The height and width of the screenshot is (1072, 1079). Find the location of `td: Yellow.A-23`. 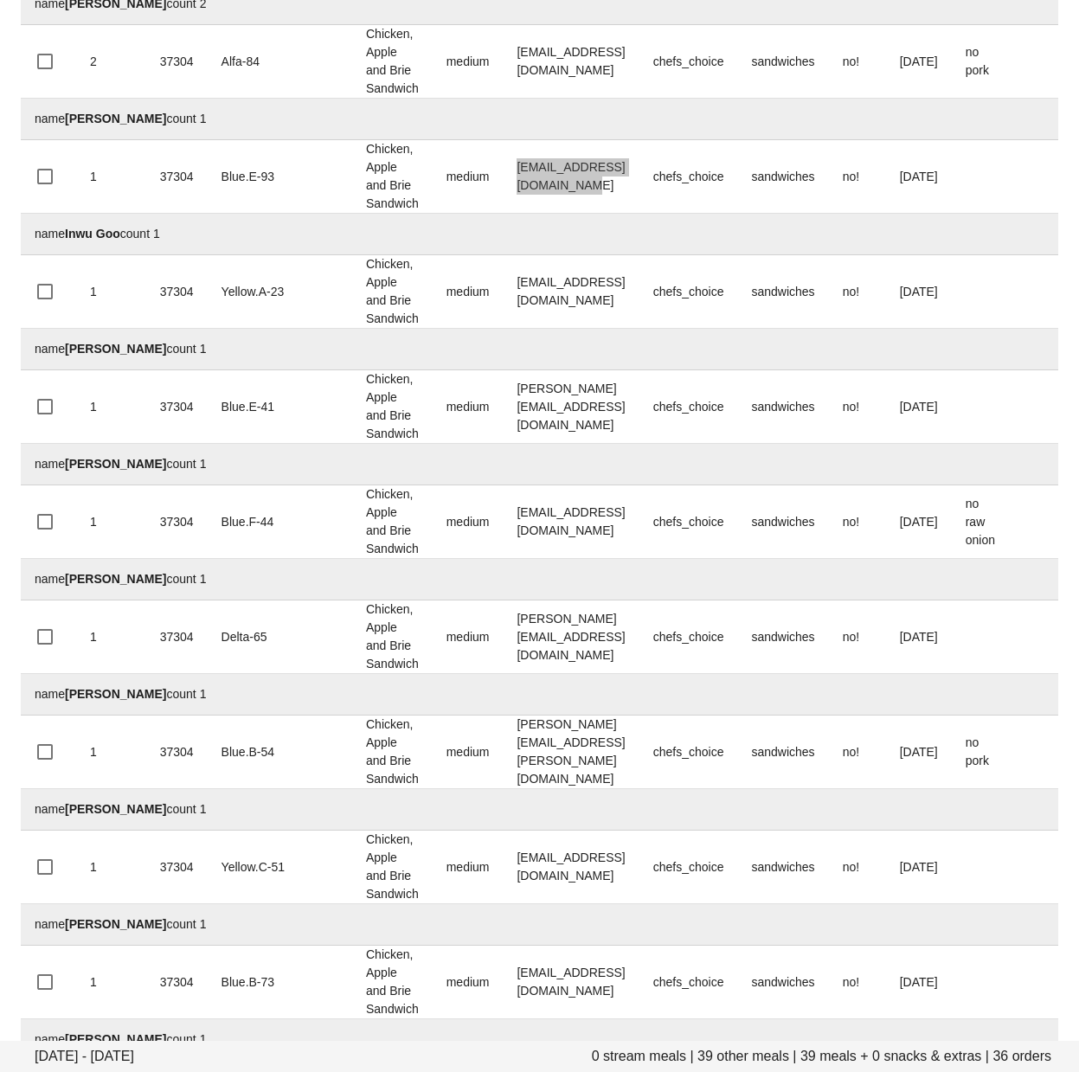

td: Yellow.A-23 is located at coordinates (280, 292).